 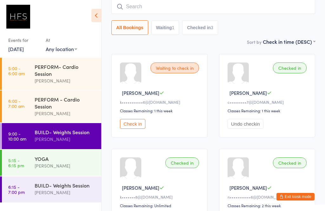 I want to click on div: 3, so click(x=212, y=28).